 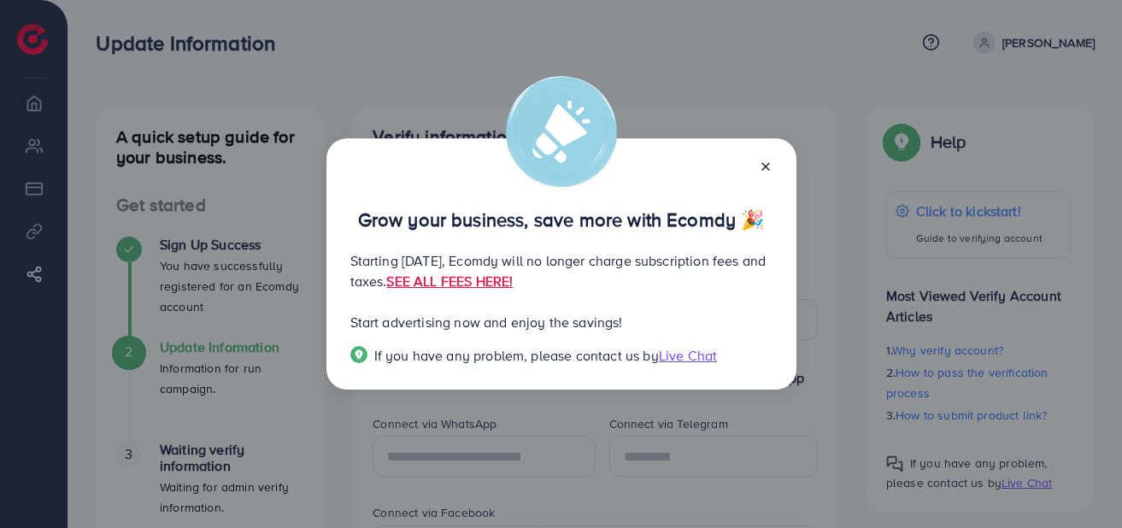 What do you see at coordinates (516, 356) in the screenshot?
I see `span: If you have any problem, please contact us by` at bounding box center [516, 356].